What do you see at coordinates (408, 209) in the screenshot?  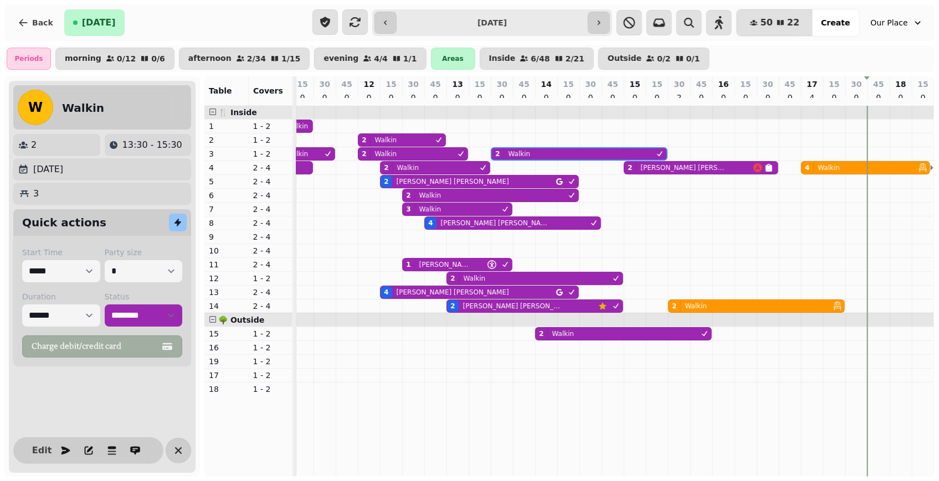 I see `div: 3` at bounding box center [408, 209].